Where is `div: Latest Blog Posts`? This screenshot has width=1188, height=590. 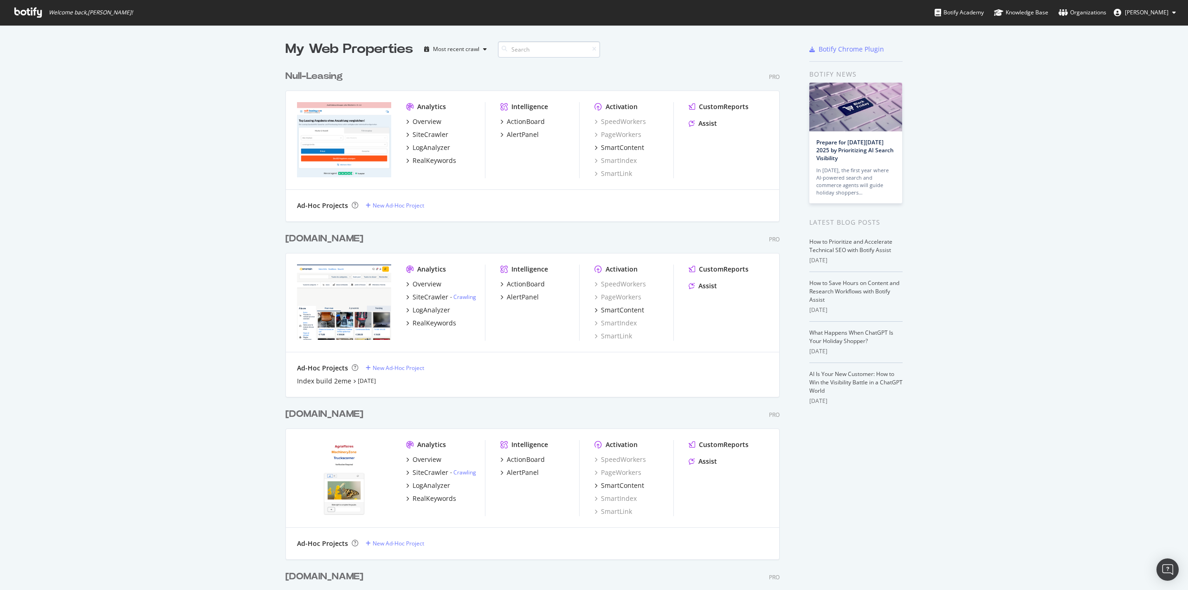
div: Latest Blog Posts is located at coordinates (856, 222).